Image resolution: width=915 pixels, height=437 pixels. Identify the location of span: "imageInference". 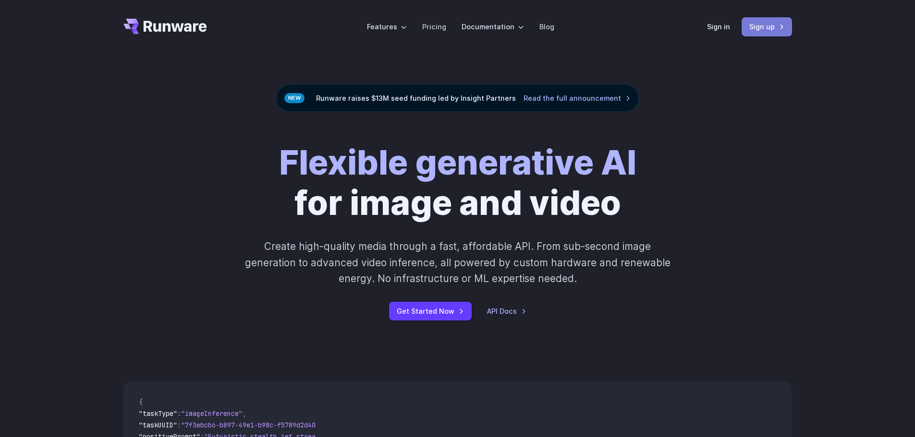
(212, 414).